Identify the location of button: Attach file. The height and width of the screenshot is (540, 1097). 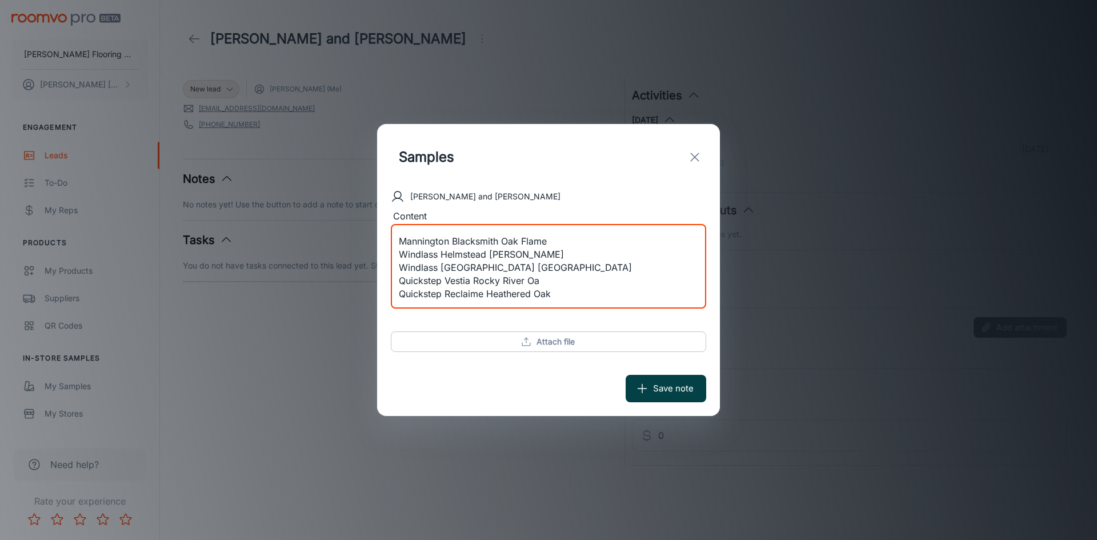
(549, 342).